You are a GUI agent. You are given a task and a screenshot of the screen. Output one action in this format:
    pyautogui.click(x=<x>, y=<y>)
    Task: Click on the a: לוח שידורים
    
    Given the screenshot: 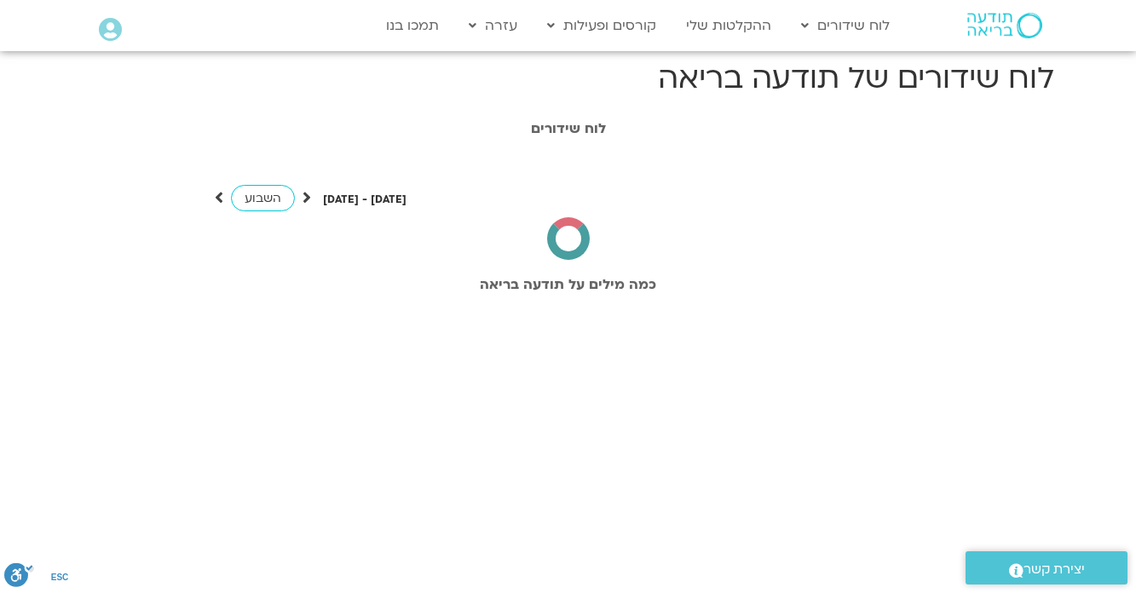 What is the action you would take?
    pyautogui.click(x=846, y=26)
    